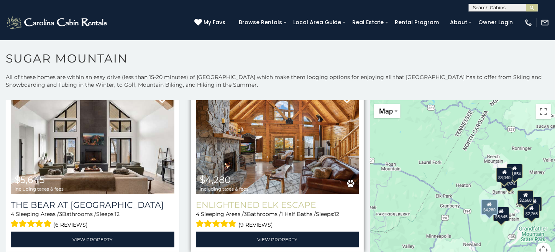  I want to click on div: $6,324, so click(509, 180).